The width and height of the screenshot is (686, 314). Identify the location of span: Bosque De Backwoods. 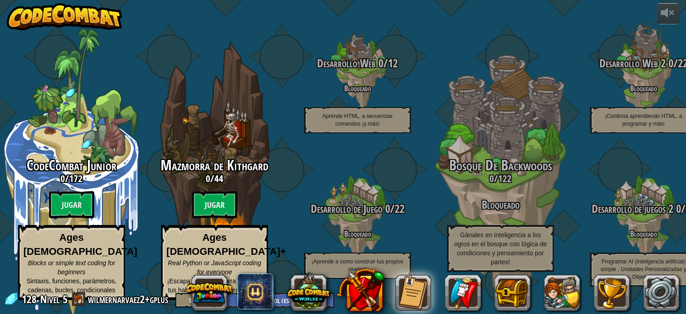
(501, 165).